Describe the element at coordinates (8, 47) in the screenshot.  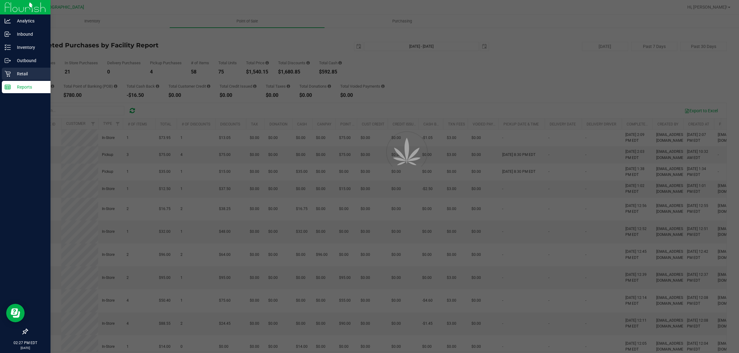
I see `inline-svg: Inventory` at that location.